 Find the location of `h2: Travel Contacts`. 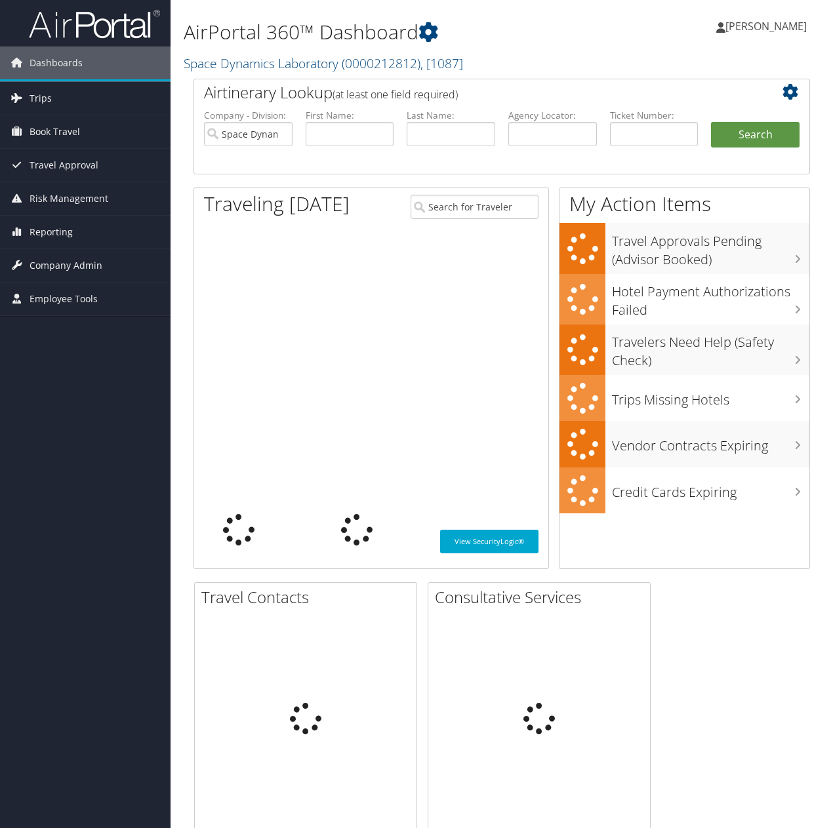

h2: Travel Contacts is located at coordinates (309, 597).